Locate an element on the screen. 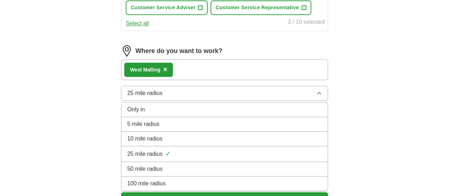 The height and width of the screenshot is (196, 449). div: West Malling is located at coordinates (145, 70).